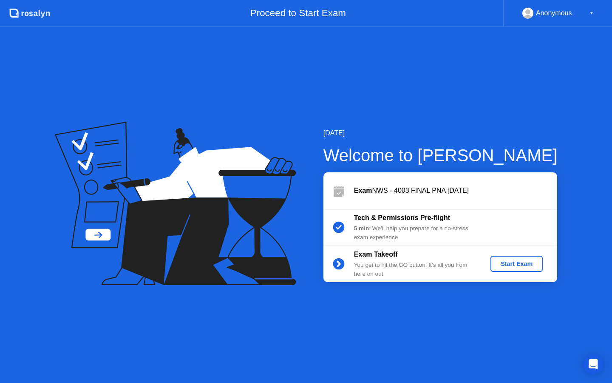  Describe the element at coordinates (402, 217) in the screenshot. I see `b: Tech & Permissions Pre-flight` at that location.